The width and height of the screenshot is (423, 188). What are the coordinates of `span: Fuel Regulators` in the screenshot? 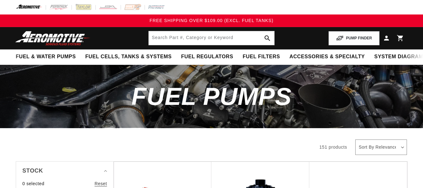 It's located at (207, 57).